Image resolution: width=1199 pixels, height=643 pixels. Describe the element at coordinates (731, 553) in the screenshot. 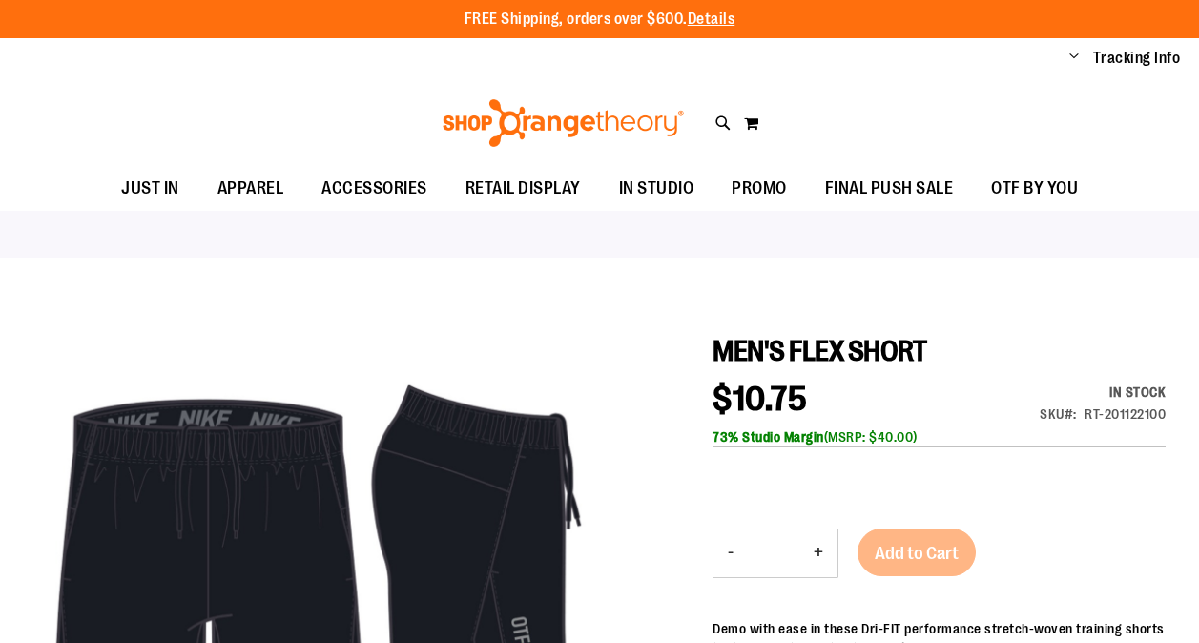

I see `button: Decrease product quantity` at that location.